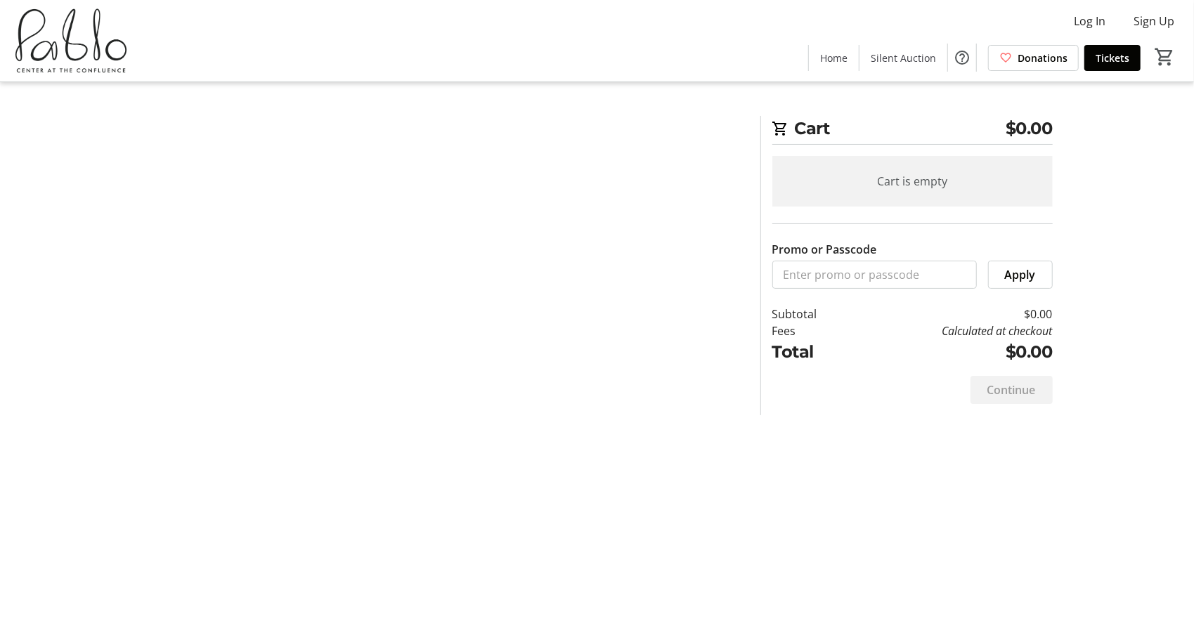 The height and width of the screenshot is (640, 1194). What do you see at coordinates (874, 275) in the screenshot?
I see `input: Enter promo or passcode` at bounding box center [874, 275].